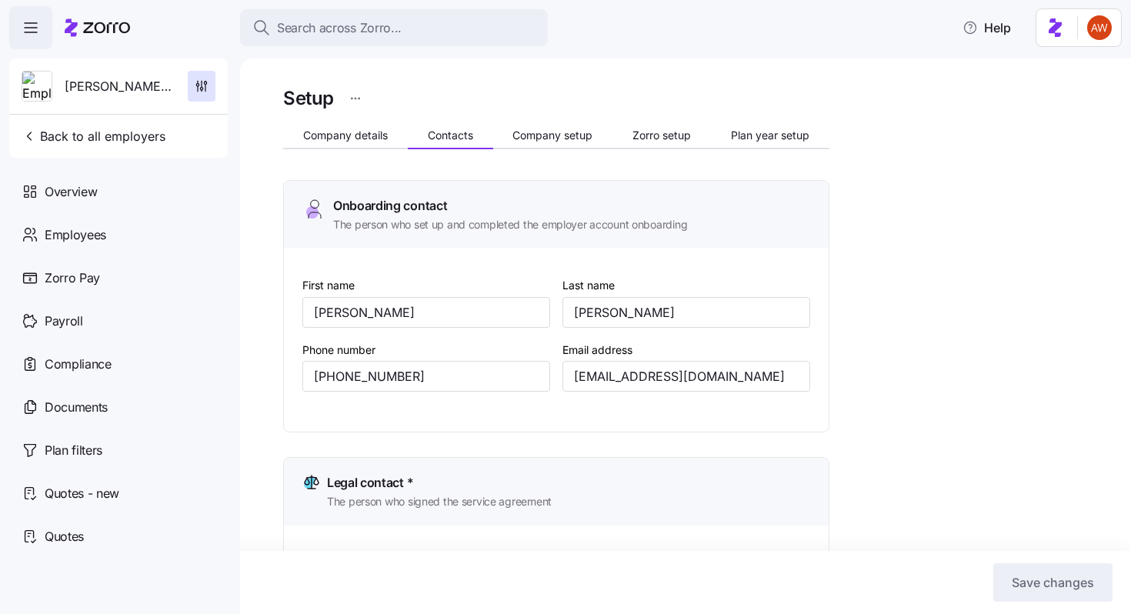  What do you see at coordinates (597, 350) in the screenshot?
I see `label: Email address` at bounding box center [597, 350].